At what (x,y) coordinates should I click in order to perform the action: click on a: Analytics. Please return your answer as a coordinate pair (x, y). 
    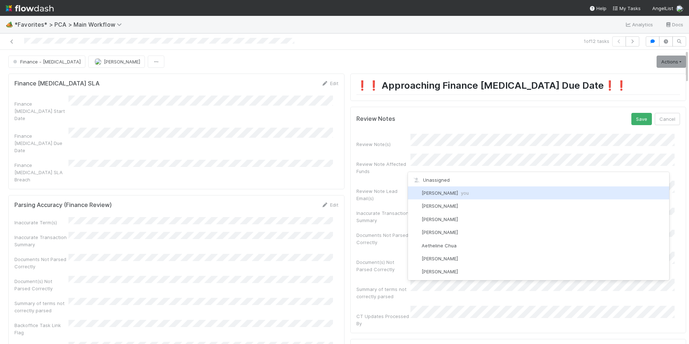
    Looking at the image, I should click on (639, 25).